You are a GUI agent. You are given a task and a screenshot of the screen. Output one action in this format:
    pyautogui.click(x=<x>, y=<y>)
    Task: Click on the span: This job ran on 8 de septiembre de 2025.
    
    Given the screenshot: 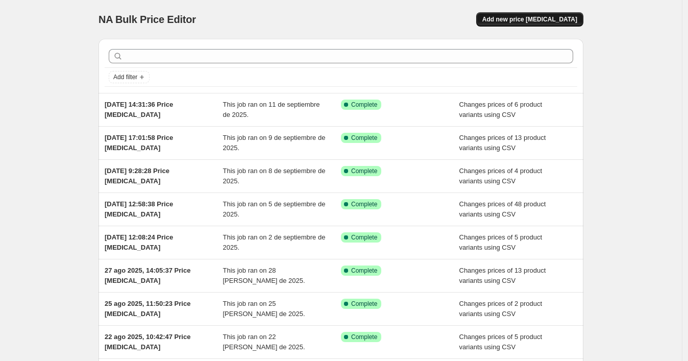 What is the action you would take?
    pyautogui.click(x=274, y=176)
    